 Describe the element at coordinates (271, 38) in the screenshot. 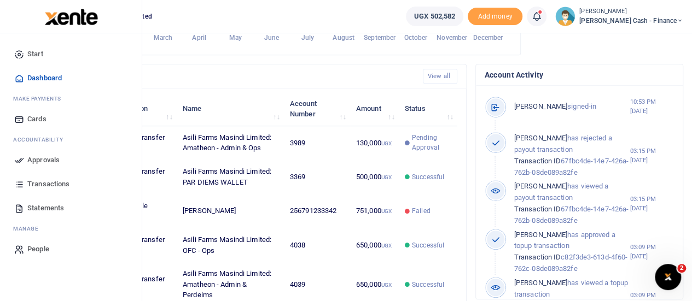

I see `tspan: June` at that location.